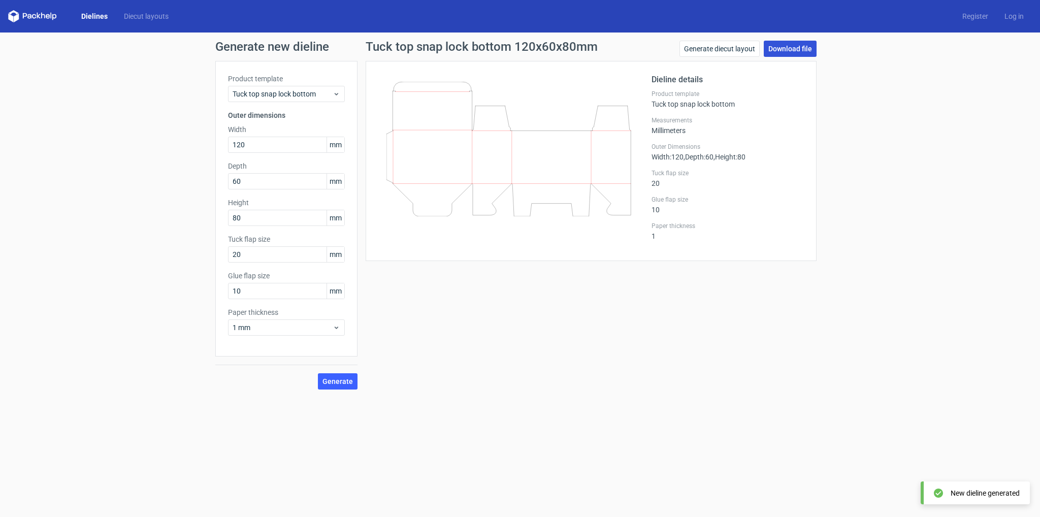 This screenshot has height=517, width=1040. Describe the element at coordinates (728, 178) in the screenshot. I see `div: 20` at that location.